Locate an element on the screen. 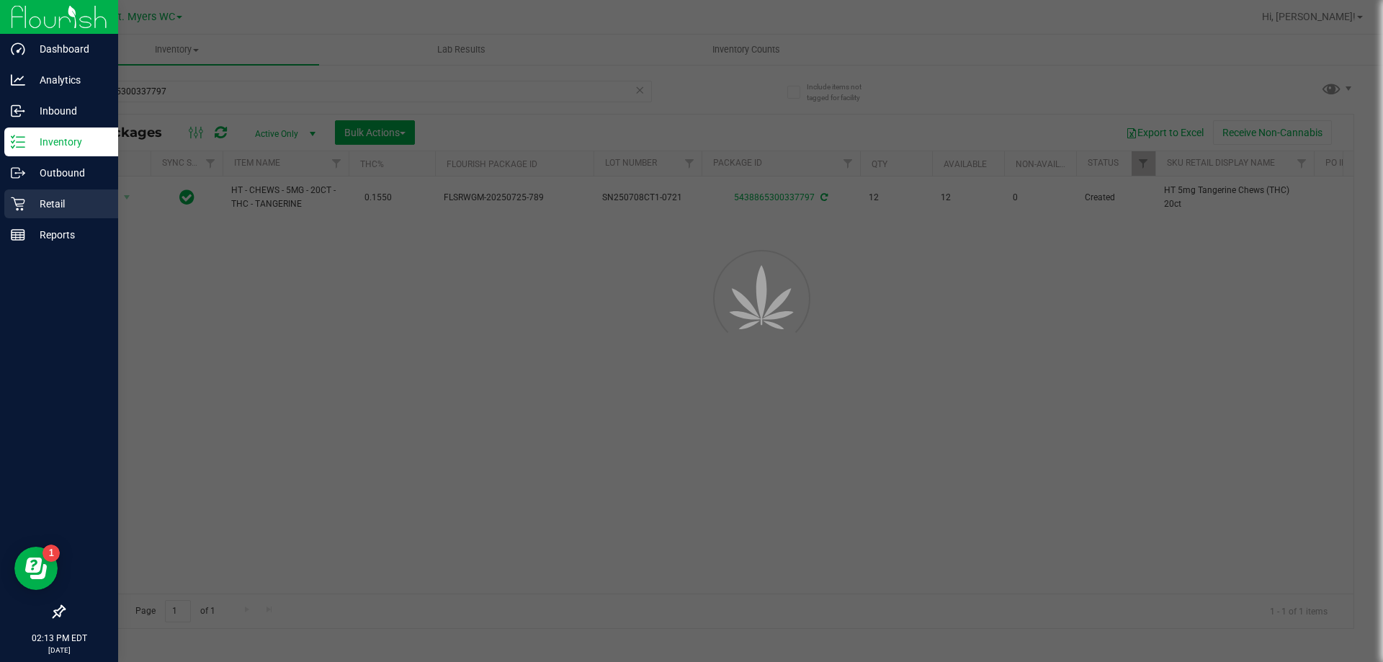 This screenshot has height=662, width=1383. inline-svg: Analytics is located at coordinates (18, 80).